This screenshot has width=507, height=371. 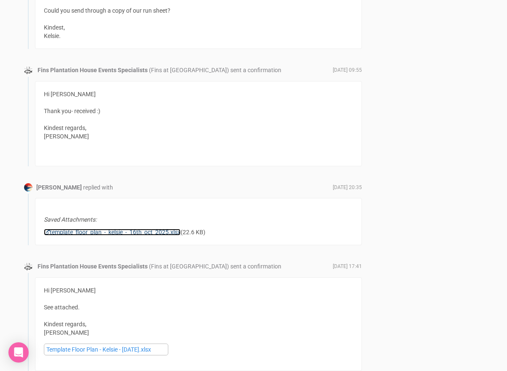 I want to click on span: (22.6 KB), so click(x=125, y=232).